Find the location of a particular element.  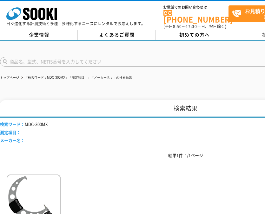

li: 「検索ワード：MDC-300MX」「測定項目：」「メーカー名：」の検索結果 is located at coordinates (76, 78).